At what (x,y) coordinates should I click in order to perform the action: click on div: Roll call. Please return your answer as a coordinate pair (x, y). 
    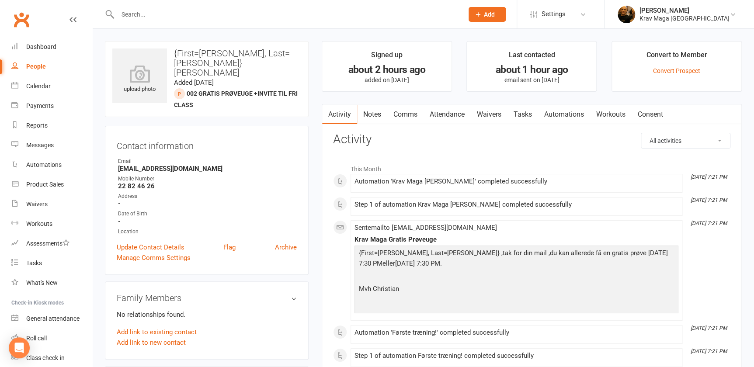
    Looking at the image, I should click on (36, 338).